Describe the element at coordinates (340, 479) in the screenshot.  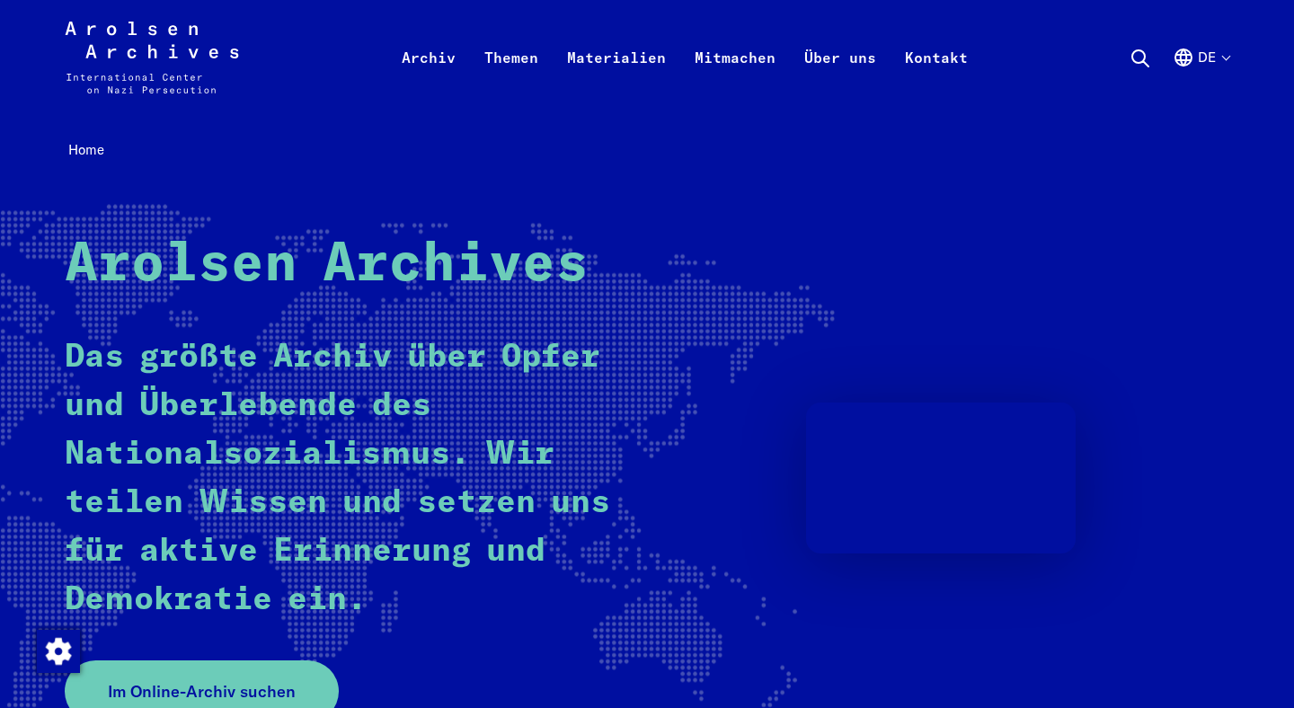
I see `p: Das größte Archiv über Opfer und Überlebende des Nationalsozialismus. Wir teilen Wissen und setze...` at that location.